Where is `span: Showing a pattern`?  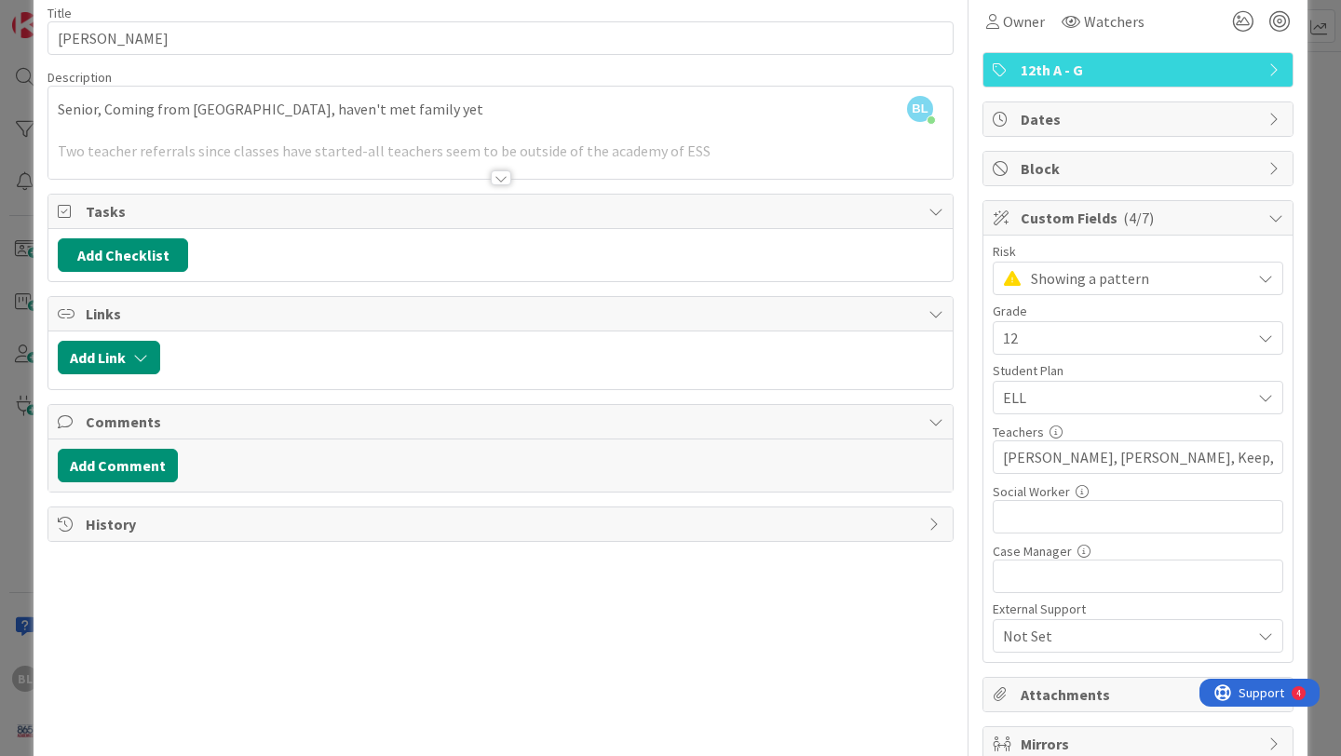 span: Showing a pattern is located at coordinates (1136, 278).